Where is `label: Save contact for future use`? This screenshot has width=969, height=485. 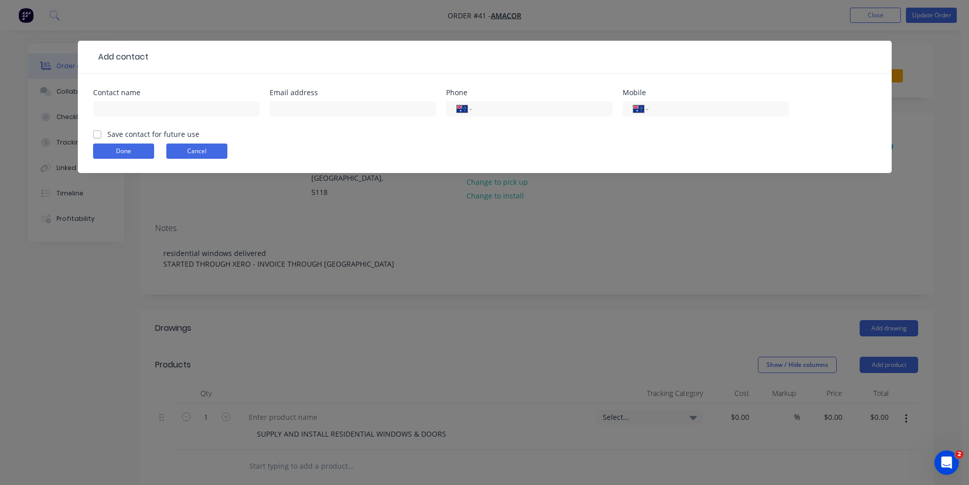 label: Save contact for future use is located at coordinates (153, 134).